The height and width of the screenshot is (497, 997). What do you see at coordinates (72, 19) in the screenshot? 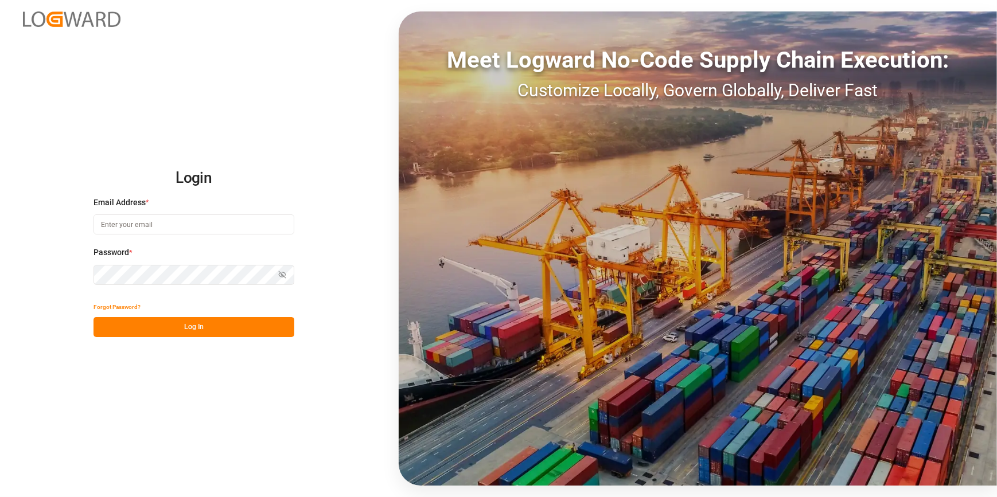
I see `img: Logward_new_orange.png` at bounding box center [72, 19].